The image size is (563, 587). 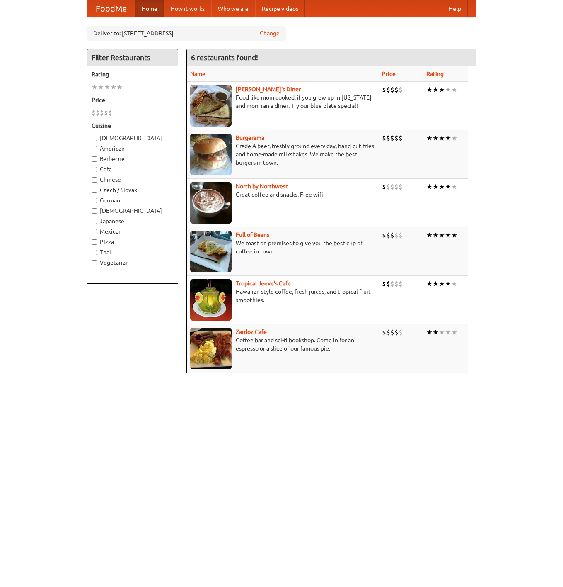 What do you see at coordinates (94, 190) in the screenshot?
I see `input: Czech / Slovak` at bounding box center [94, 190].